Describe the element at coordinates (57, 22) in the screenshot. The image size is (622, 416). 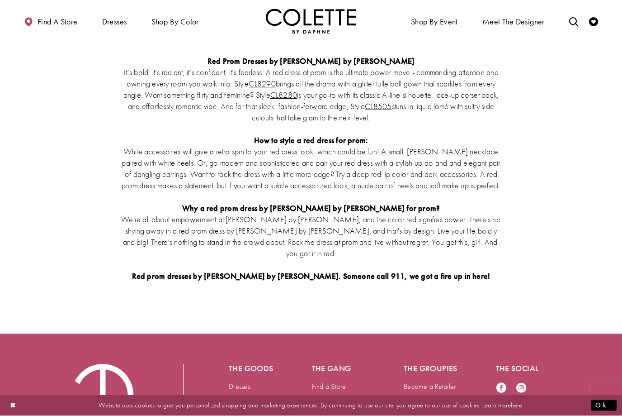
I see `span: Find a store` at that location.